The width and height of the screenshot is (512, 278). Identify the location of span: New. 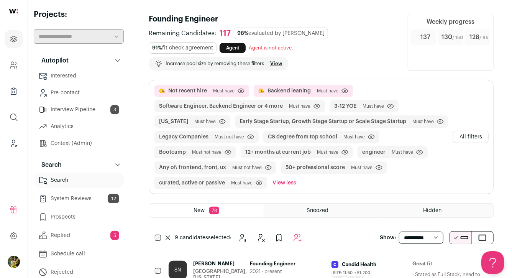
(199, 210).